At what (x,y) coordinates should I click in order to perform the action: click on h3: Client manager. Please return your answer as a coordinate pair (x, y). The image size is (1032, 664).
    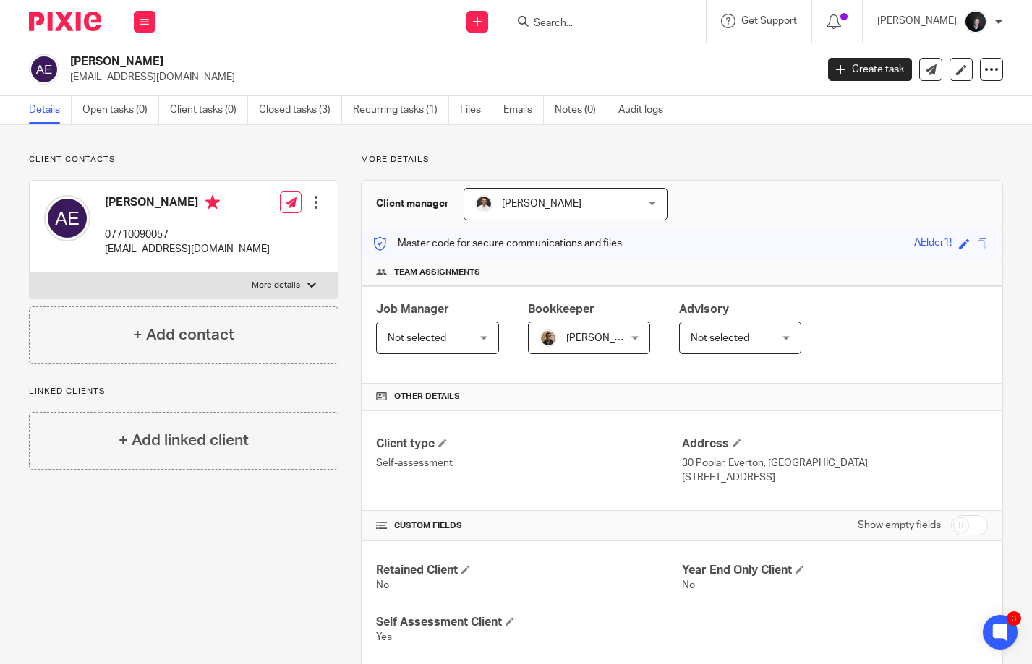
    Looking at the image, I should click on (412, 204).